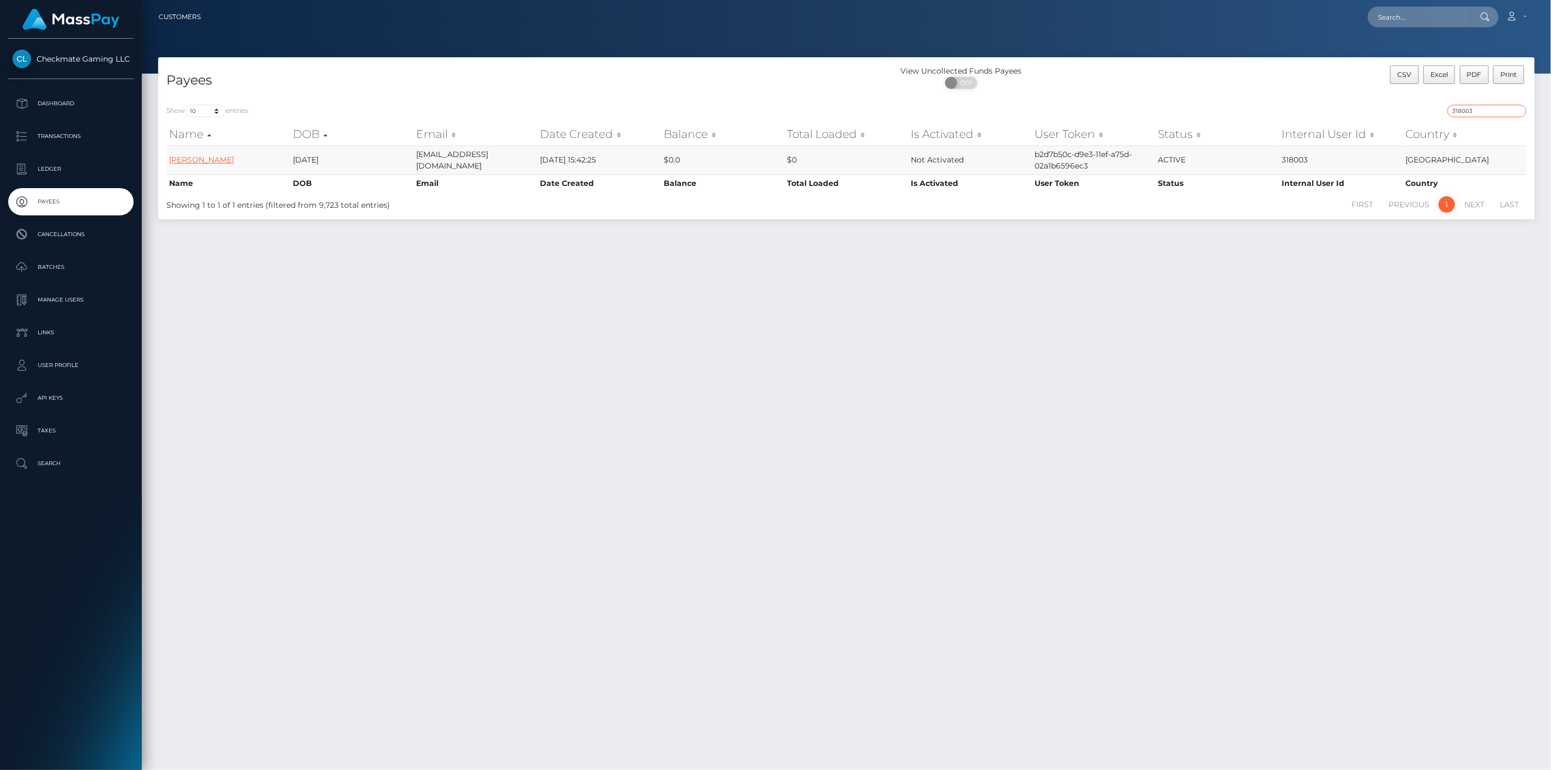 Image resolution: width=1551 pixels, height=770 pixels. I want to click on td: $0, so click(846, 160).